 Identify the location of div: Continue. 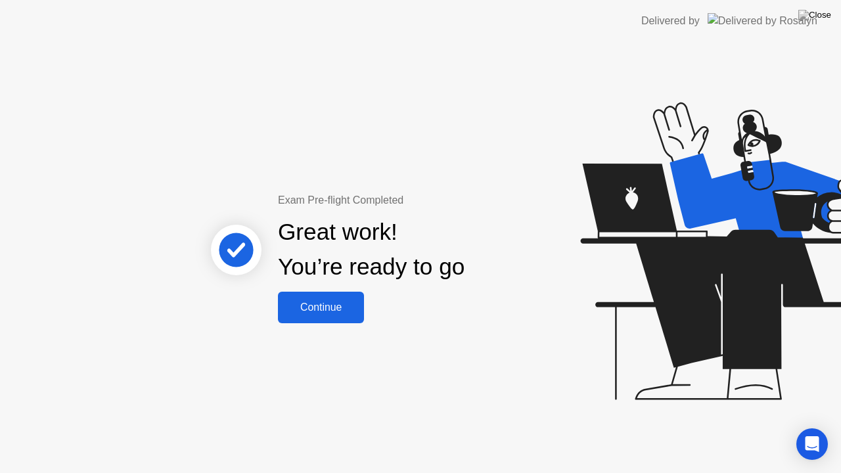
(321, 307).